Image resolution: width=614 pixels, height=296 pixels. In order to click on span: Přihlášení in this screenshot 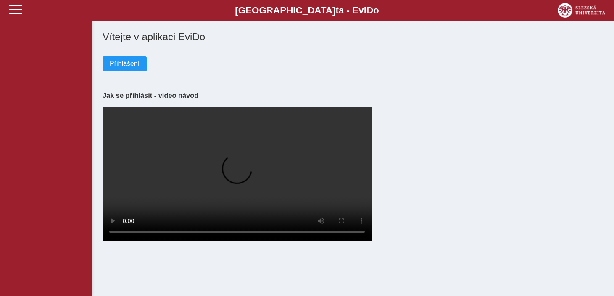, I will do `click(124, 64)`.